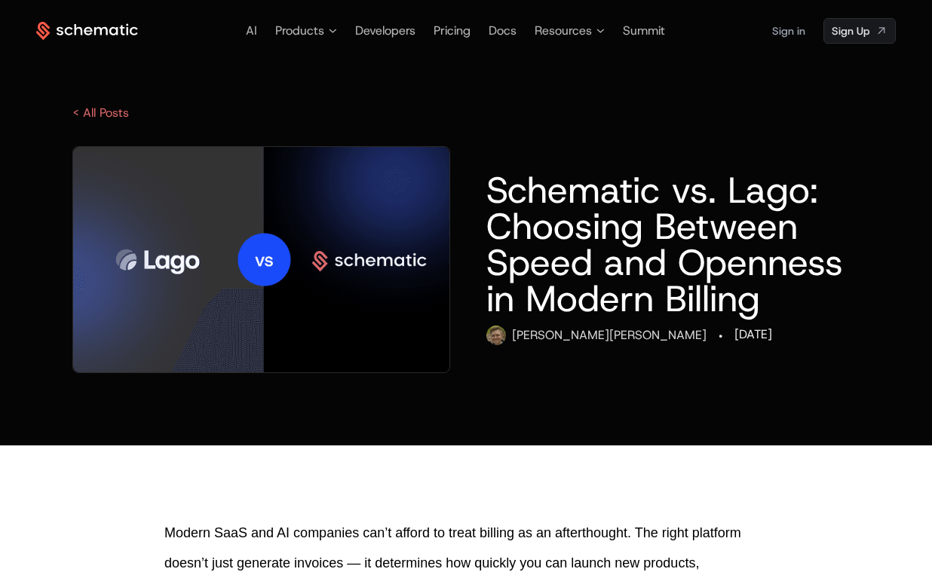  What do you see at coordinates (850, 31) in the screenshot?
I see `span: Sign Up` at bounding box center [850, 31].